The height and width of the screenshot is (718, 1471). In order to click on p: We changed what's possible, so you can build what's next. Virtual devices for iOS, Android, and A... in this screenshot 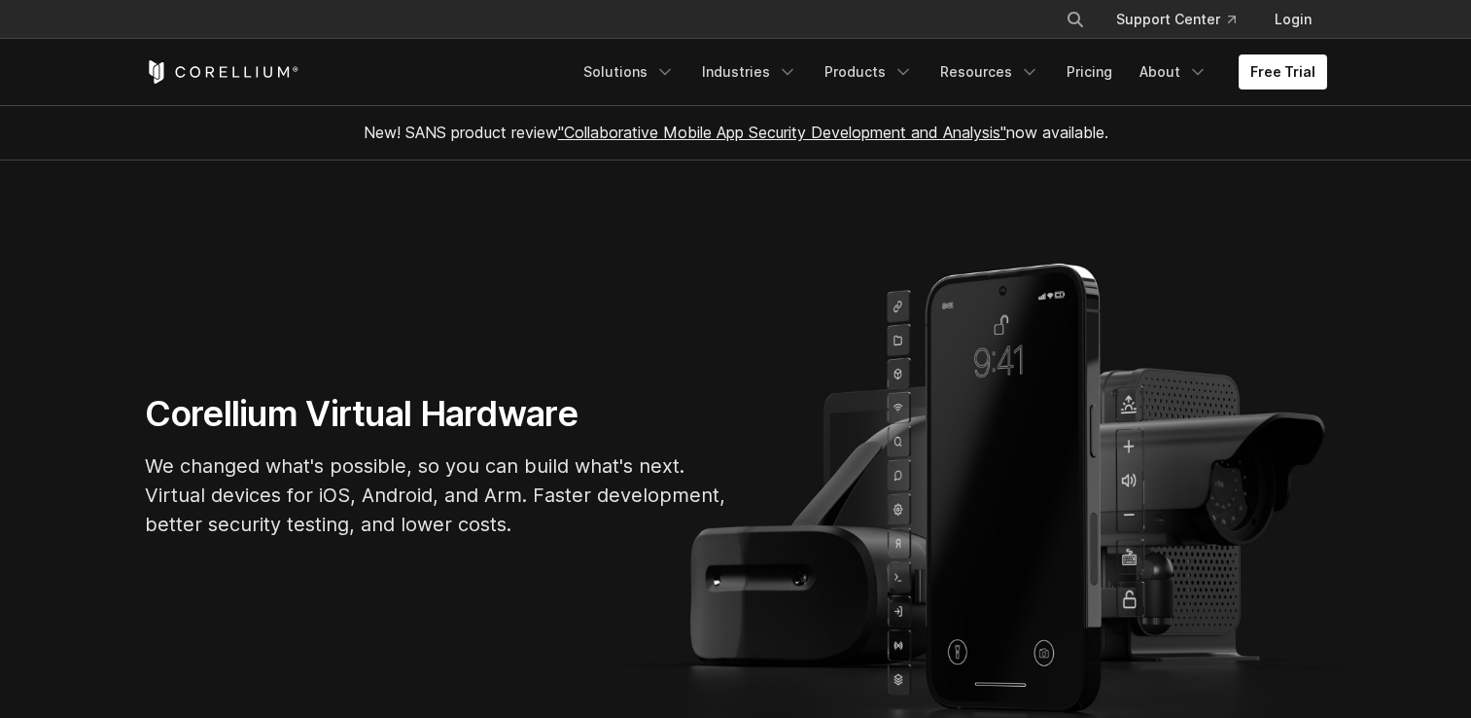, I will do `click(437, 495)`.